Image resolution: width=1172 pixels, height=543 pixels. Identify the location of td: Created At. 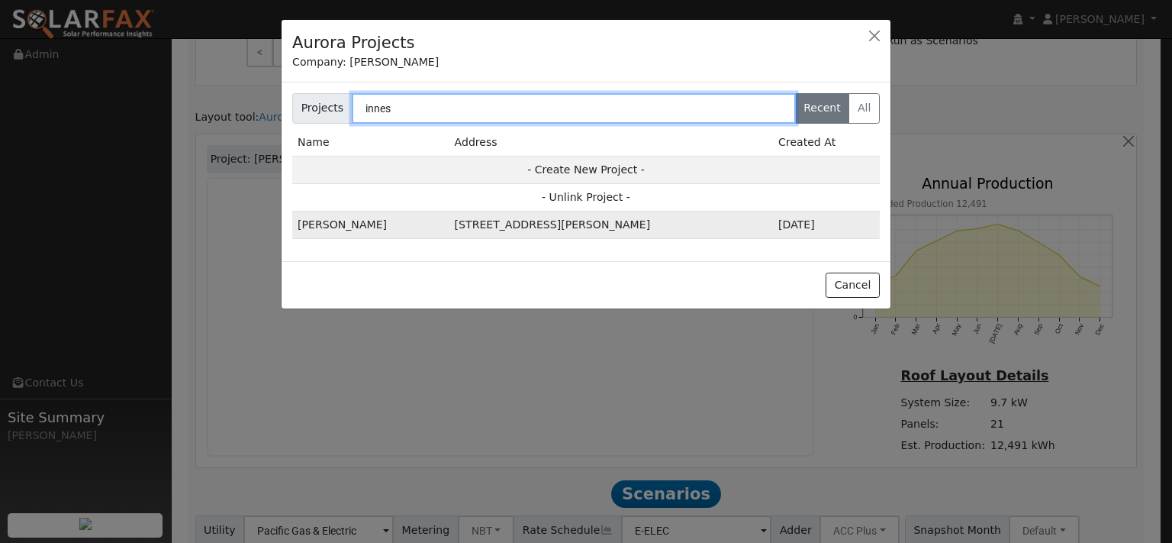
(827, 143).